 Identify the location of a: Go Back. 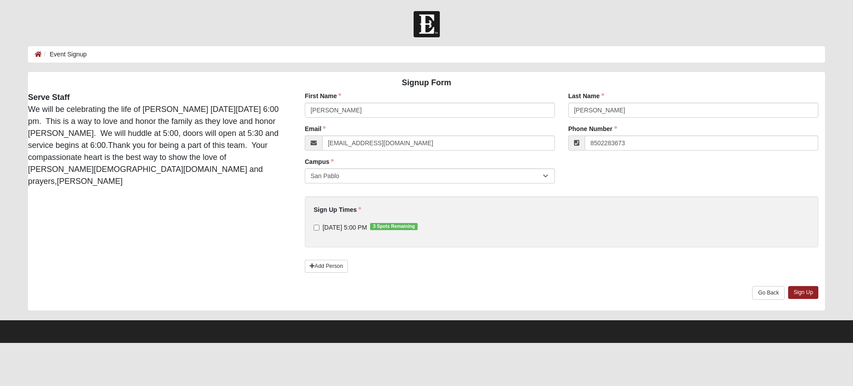
(768, 293).